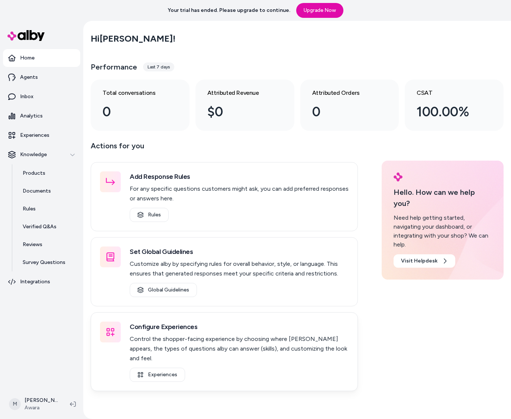 The height and width of the screenshot is (419, 511). What do you see at coordinates (42, 58) in the screenshot?
I see `a: Home` at bounding box center [42, 58].